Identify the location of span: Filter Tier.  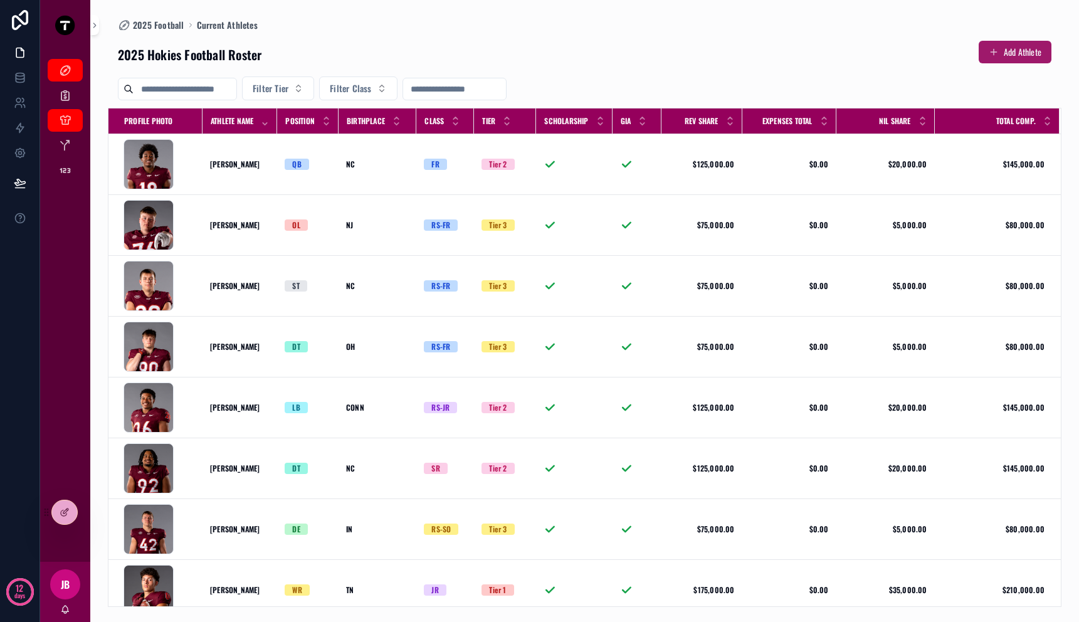
(270, 88).